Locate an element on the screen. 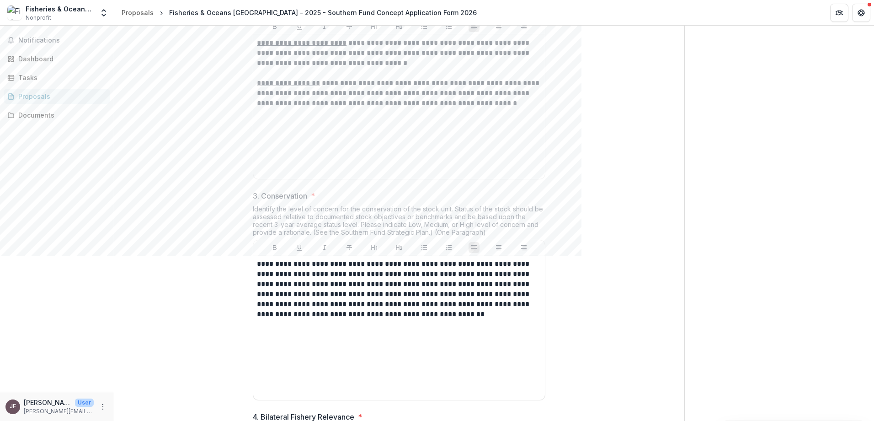  nav: breadcrumb is located at coordinates (299, 12).